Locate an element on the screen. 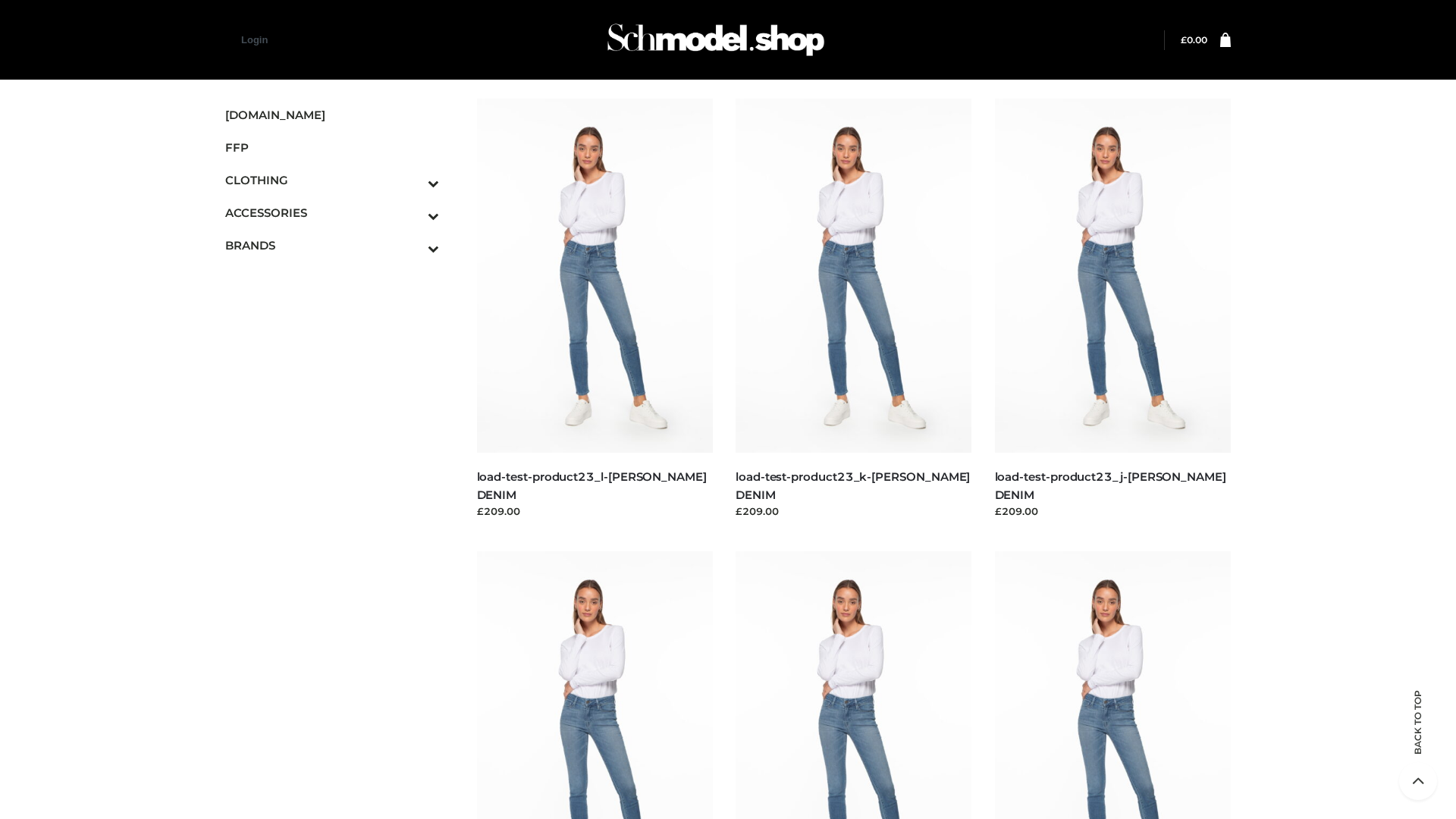 The image size is (1456, 819). a: Login is located at coordinates (254, 39).